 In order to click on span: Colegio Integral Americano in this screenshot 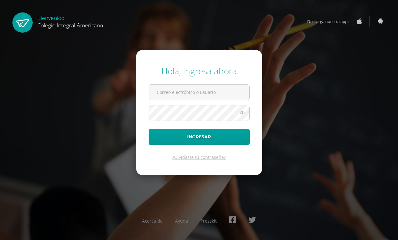, I will do `click(70, 25)`.